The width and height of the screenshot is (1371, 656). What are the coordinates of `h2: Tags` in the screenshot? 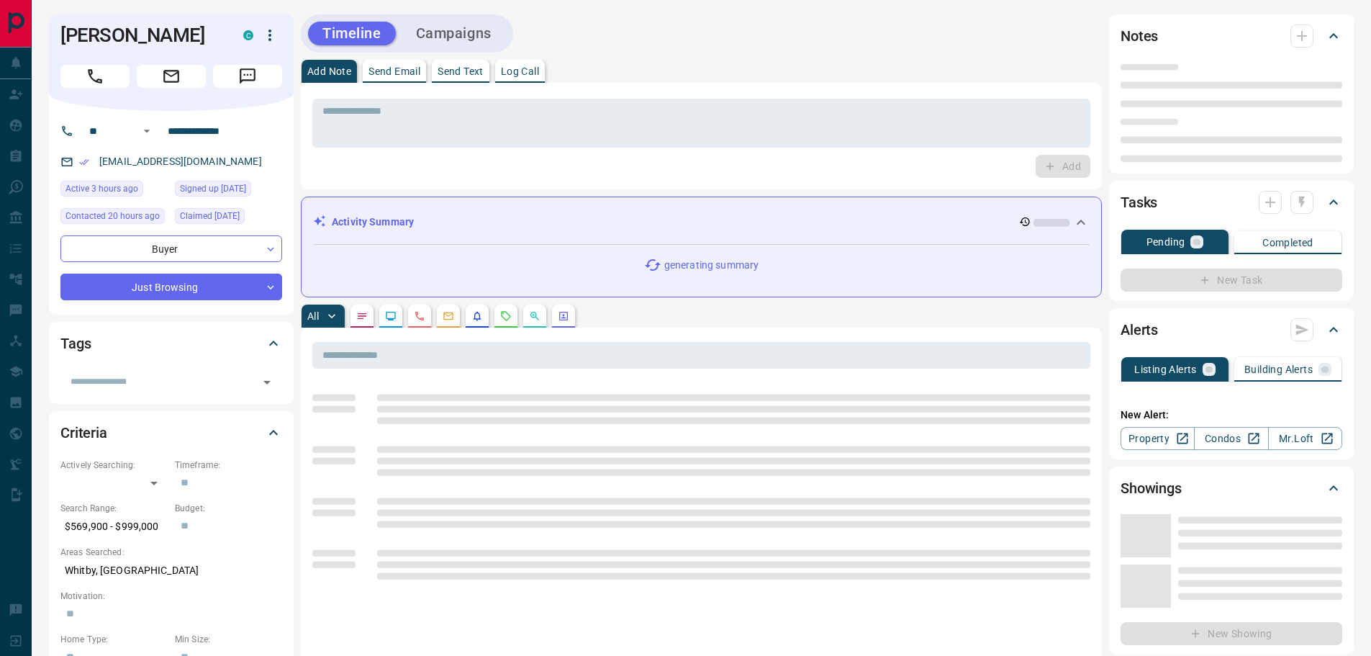 It's located at (76, 343).